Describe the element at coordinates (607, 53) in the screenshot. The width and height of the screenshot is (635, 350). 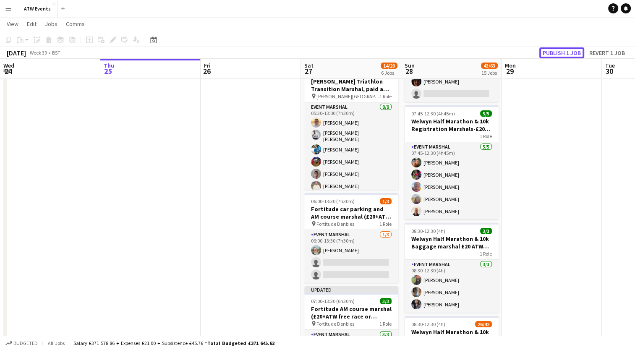
I see `button: Revert 1 job` at that location.